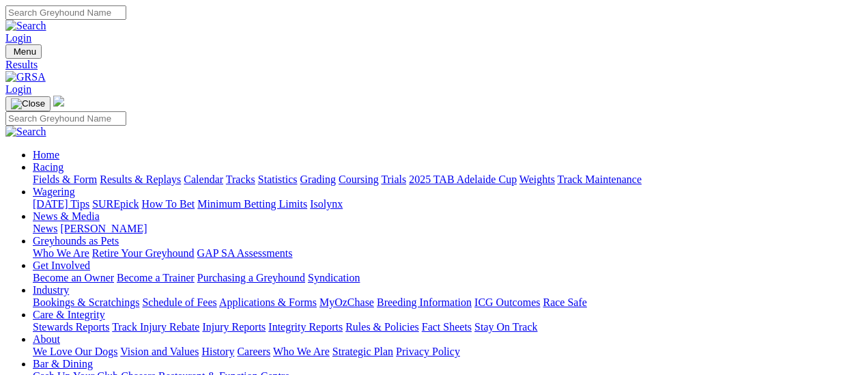  I want to click on a: Greyhounds as Pets, so click(76, 240).